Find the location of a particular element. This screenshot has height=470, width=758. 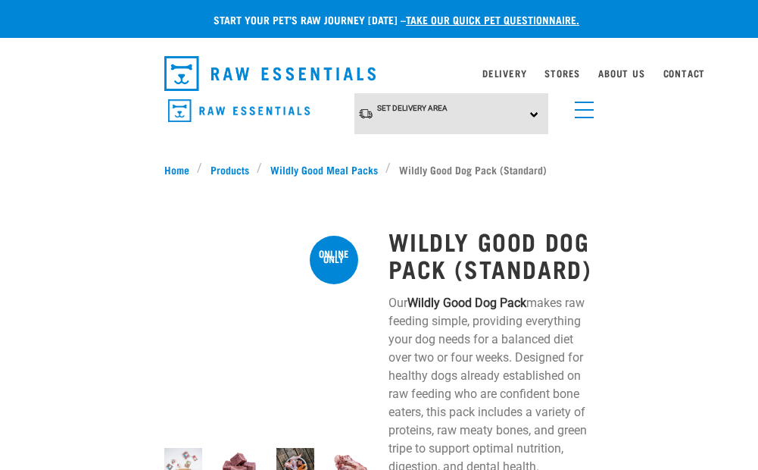

strong: Wildly Good Dog Pack is located at coordinates (467, 302).